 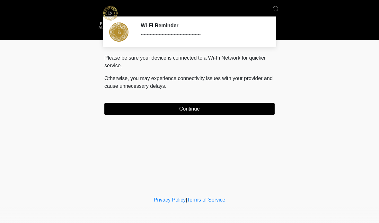 What do you see at coordinates (189, 83) in the screenshot?
I see `p: Otherwise, you may experience connectivity issues with your provider and cause unnecessary delays` at bounding box center [189, 83].